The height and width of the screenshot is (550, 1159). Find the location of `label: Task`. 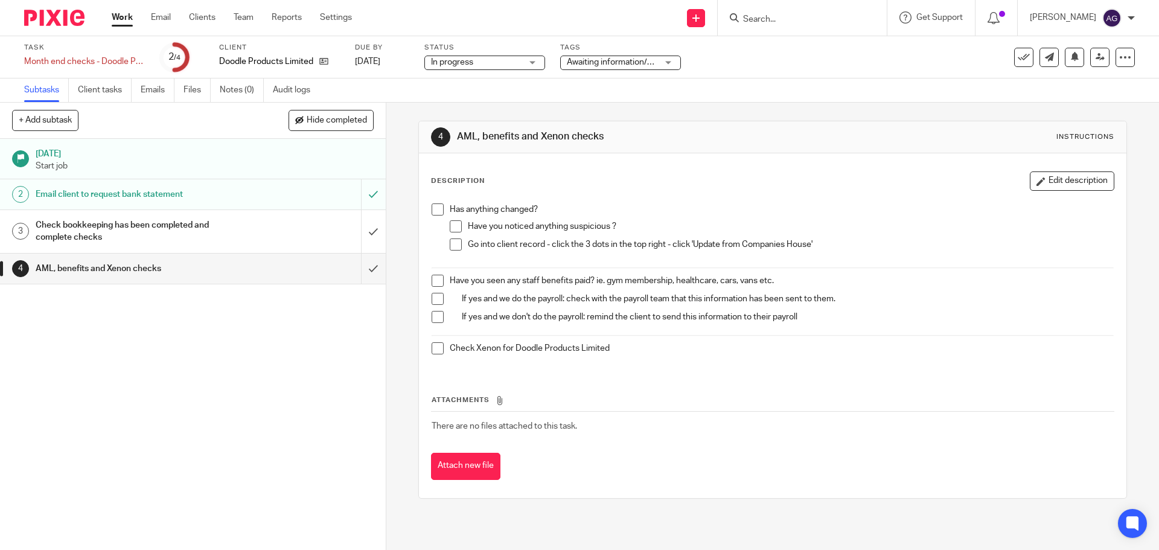

label: Task is located at coordinates (84, 48).